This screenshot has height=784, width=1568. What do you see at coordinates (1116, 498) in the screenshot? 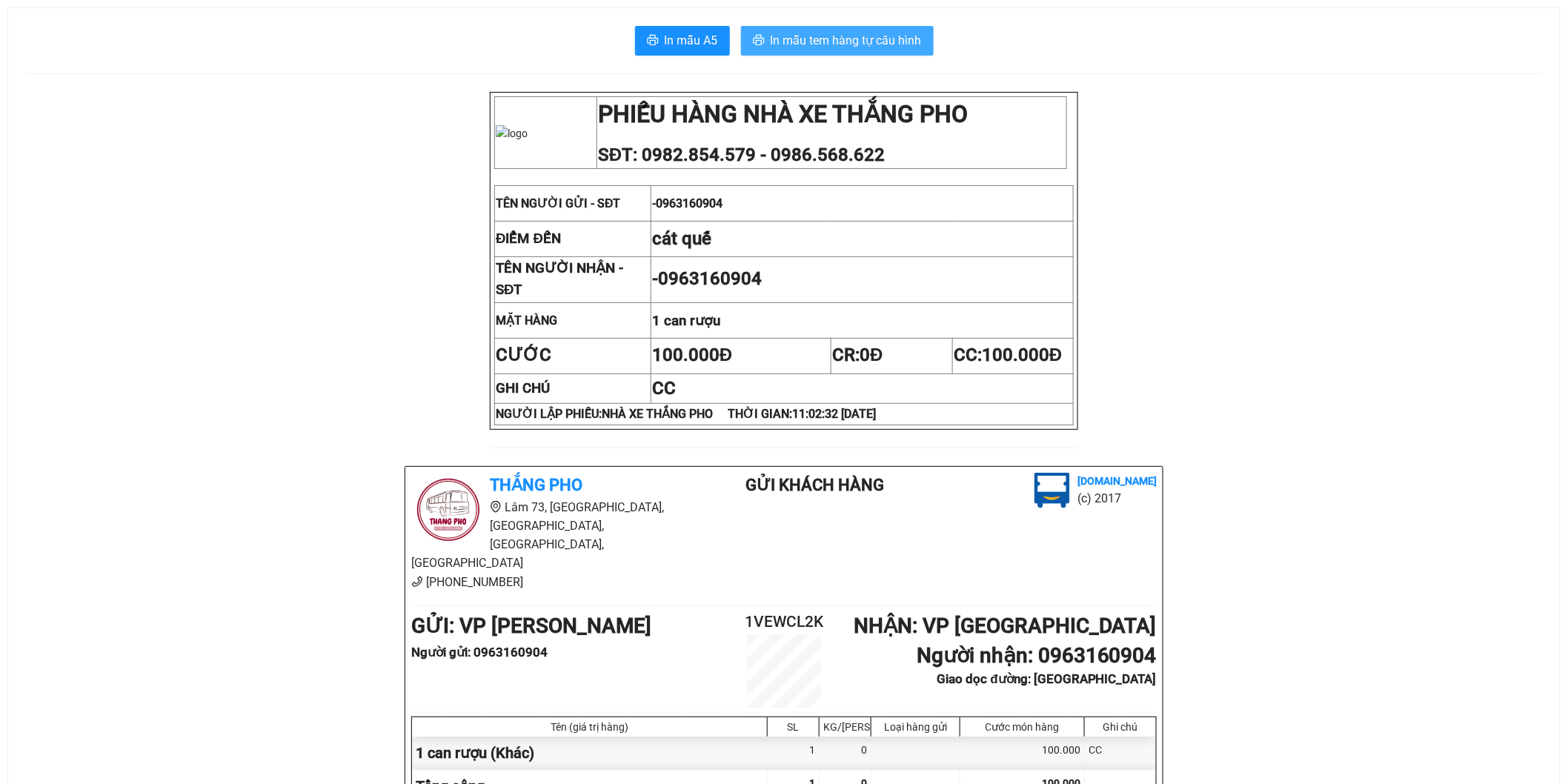
I see `li: (c) 2017` at bounding box center [1116, 498].